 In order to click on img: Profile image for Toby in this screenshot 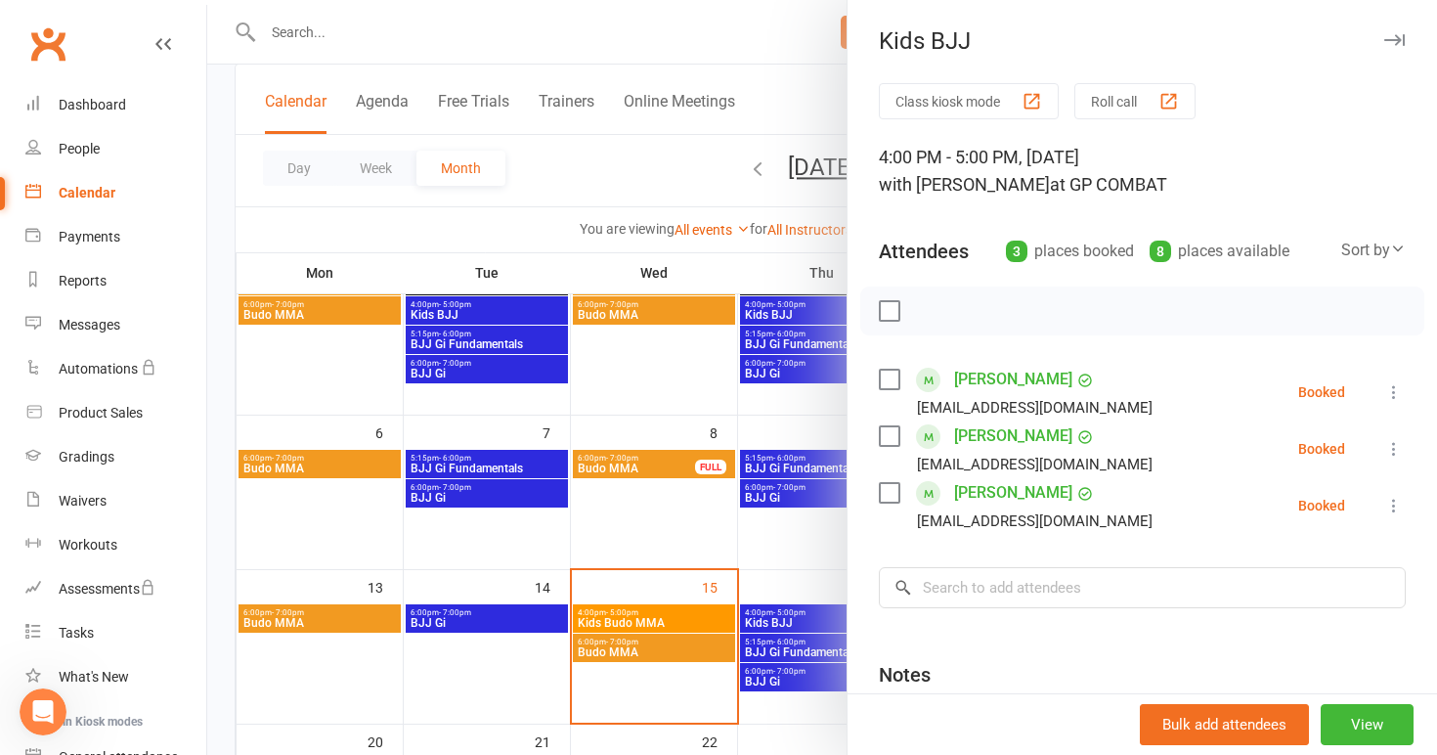, I will do `click(71, 26)`.